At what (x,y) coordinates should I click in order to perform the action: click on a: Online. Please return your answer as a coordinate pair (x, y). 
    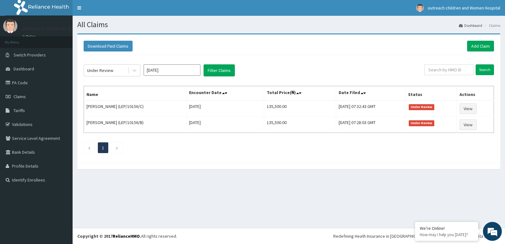
    Looking at the image, I should click on (30, 37).